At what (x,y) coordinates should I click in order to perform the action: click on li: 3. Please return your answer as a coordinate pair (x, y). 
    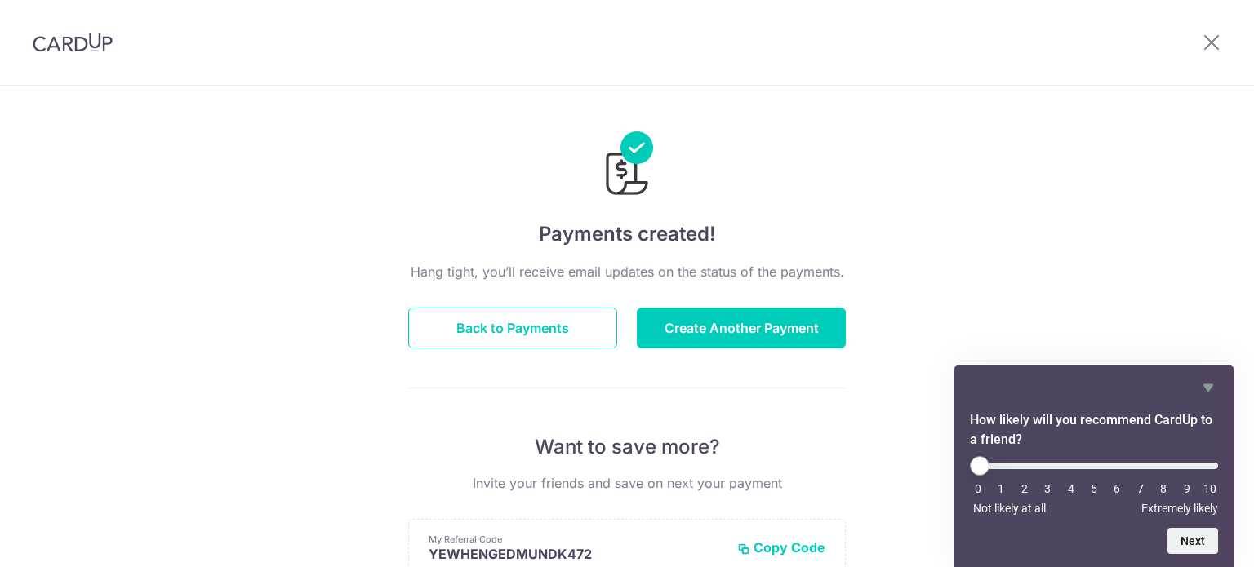
    Looking at the image, I should click on (1048, 489).